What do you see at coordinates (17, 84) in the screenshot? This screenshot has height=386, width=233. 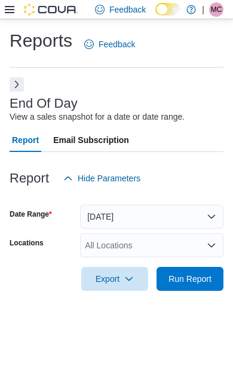 I see `button: Next` at bounding box center [17, 84].